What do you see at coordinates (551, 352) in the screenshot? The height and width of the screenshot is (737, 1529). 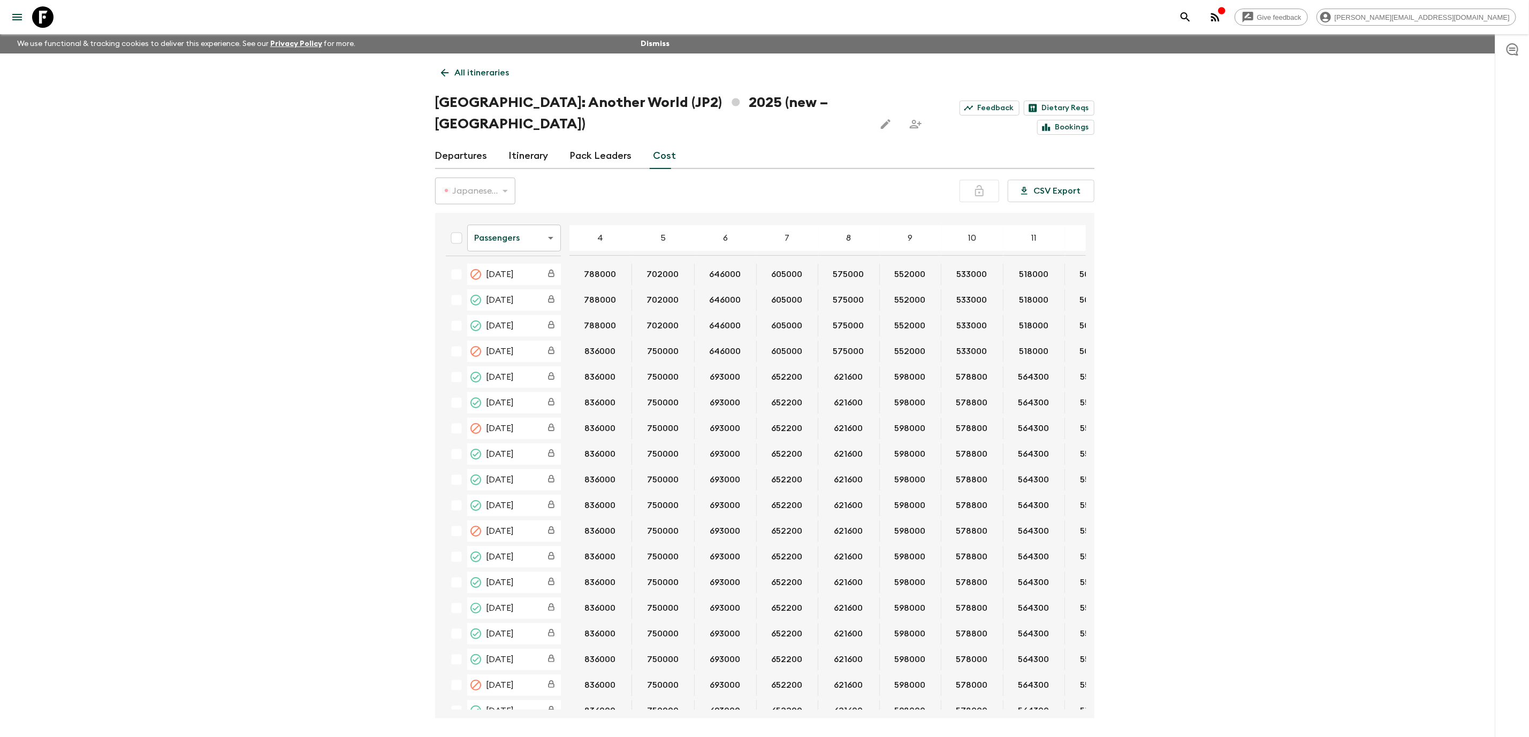 I see `div: Costs are fixed. The departure date (11 Mar 2025) has passed` at bounding box center [551, 352].